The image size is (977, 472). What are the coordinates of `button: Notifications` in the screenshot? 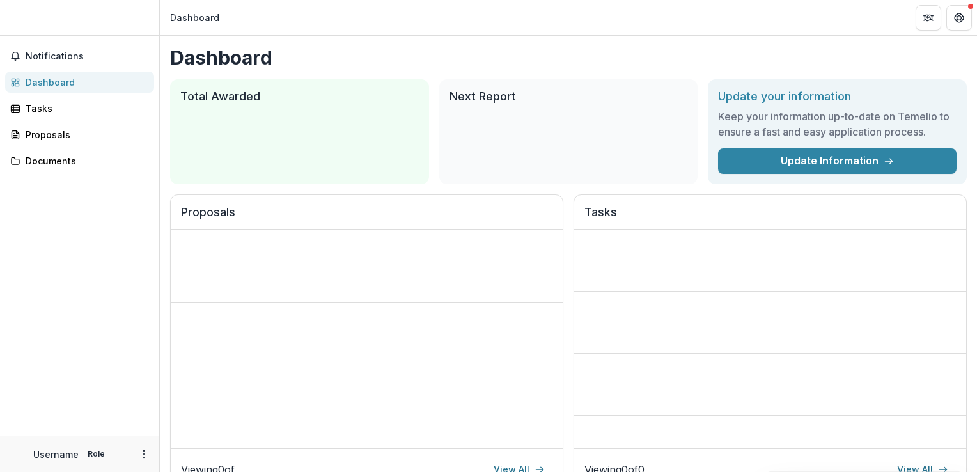 It's located at (79, 56).